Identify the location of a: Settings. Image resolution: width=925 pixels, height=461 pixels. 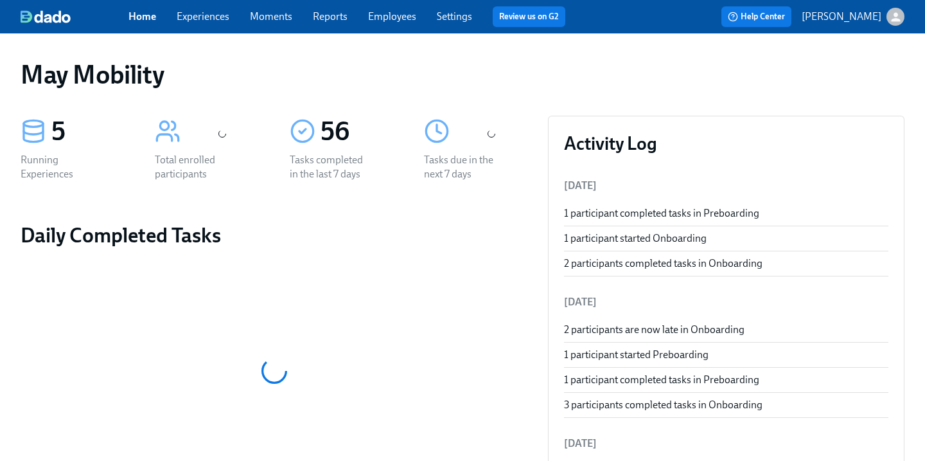
(454, 16).